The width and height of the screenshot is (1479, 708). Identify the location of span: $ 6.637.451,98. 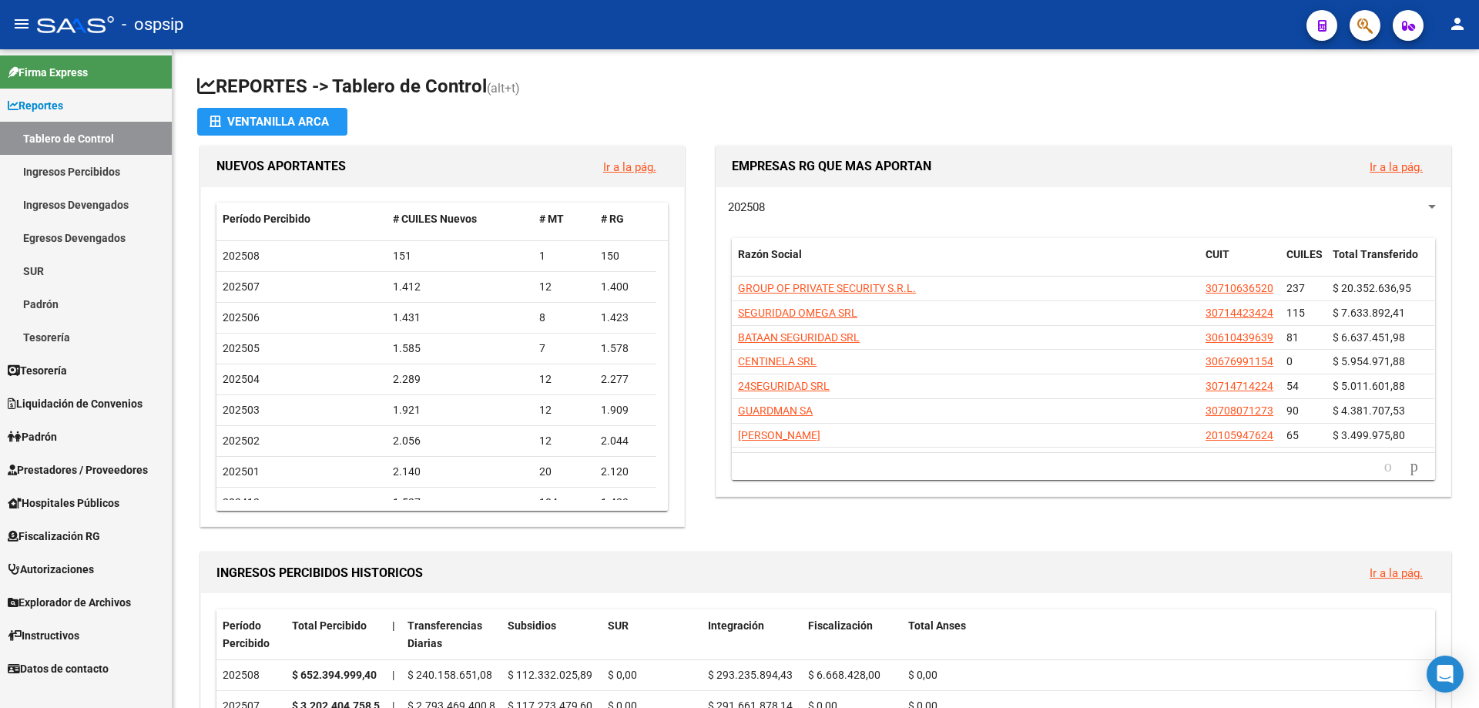
(1369, 337).